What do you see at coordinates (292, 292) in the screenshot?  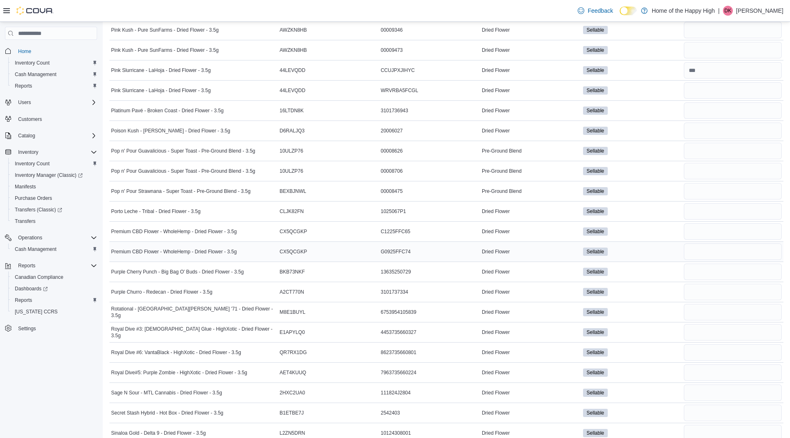 I see `span: A2CT770N` at bounding box center [292, 292].